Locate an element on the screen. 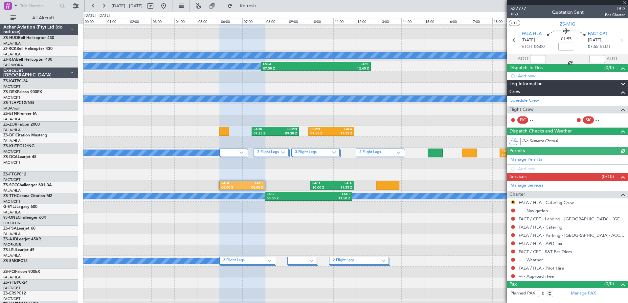 This screenshot has height=303, width=628. a: FALA / HLA - Catering Crew is located at coordinates (546, 203).